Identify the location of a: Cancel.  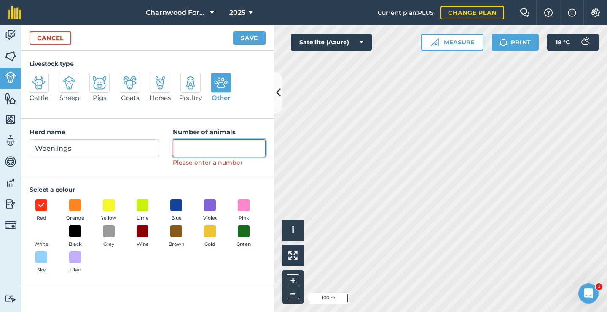
(50, 38).